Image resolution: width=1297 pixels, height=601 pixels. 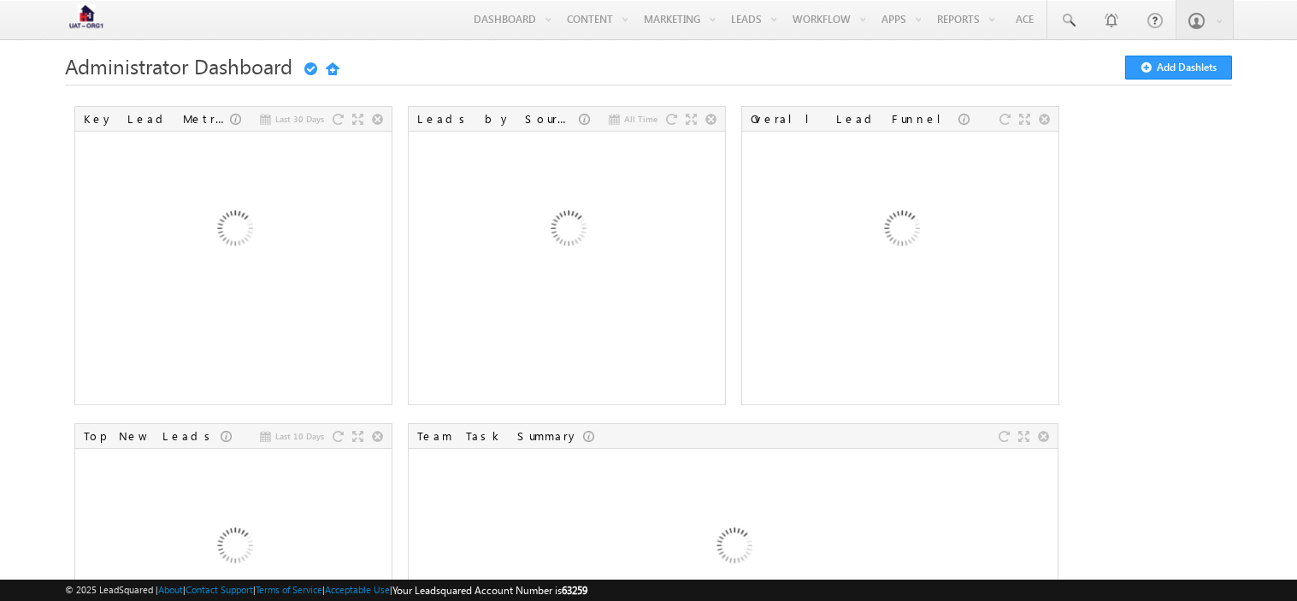 I want to click on span: Administrator Dashboard, so click(x=179, y=66).